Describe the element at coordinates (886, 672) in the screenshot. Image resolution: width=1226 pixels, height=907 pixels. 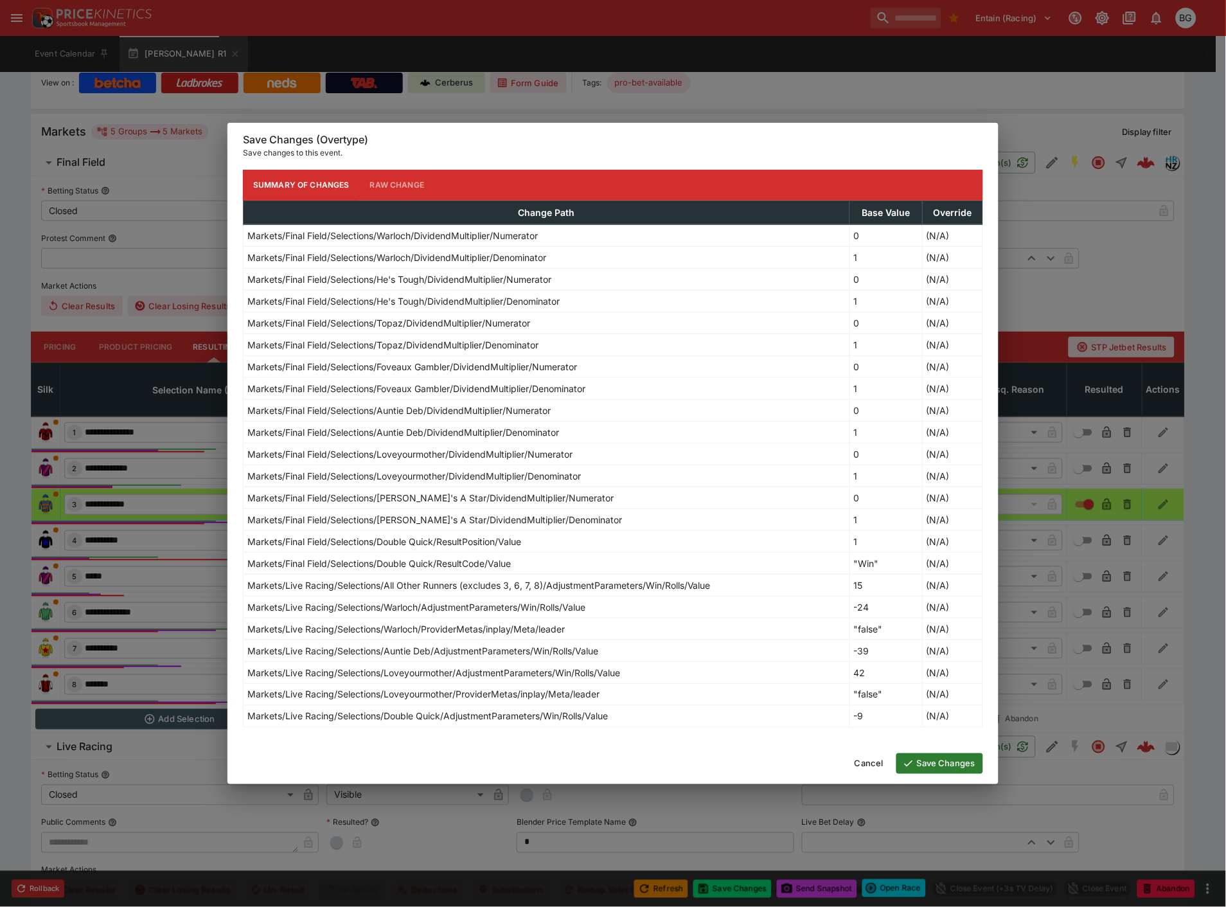
I see `td: 42` at that location.